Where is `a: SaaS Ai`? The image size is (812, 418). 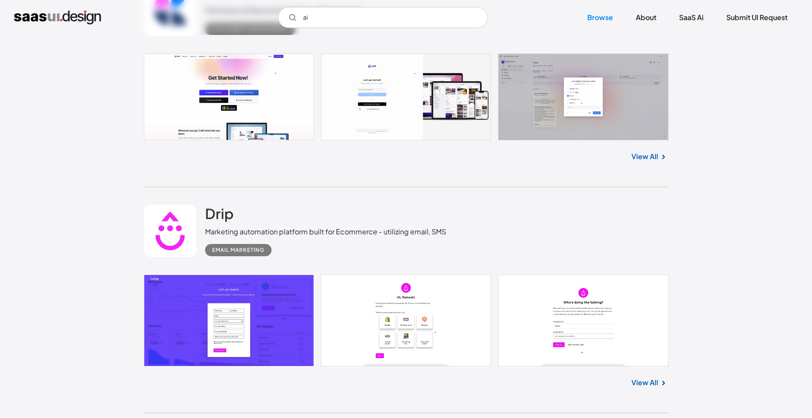
a: SaaS Ai is located at coordinates (691, 17).